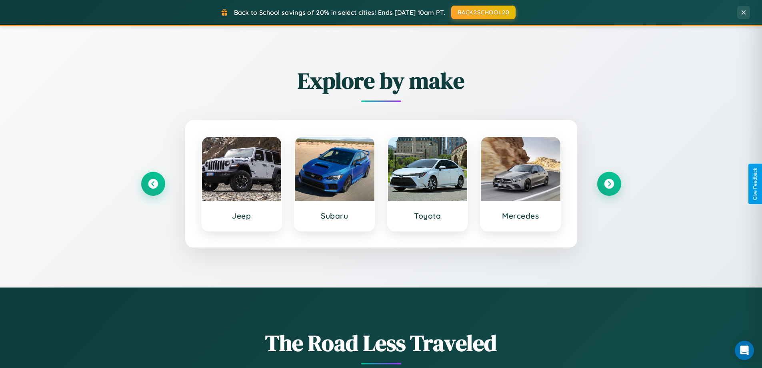 This screenshot has width=762, height=368. What do you see at coordinates (335, 216) in the screenshot?
I see `h3: Subaru` at bounding box center [335, 216].